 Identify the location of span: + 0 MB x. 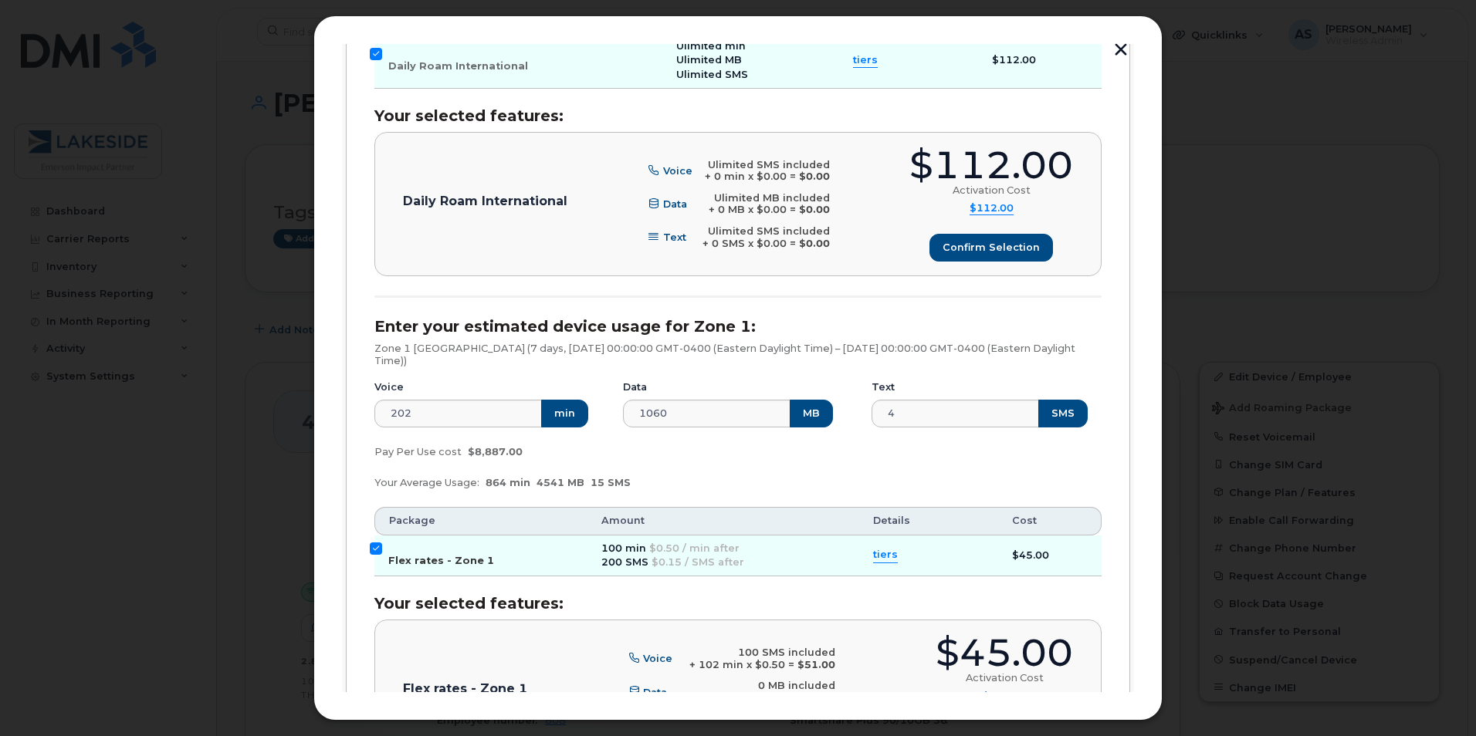
(731, 209).